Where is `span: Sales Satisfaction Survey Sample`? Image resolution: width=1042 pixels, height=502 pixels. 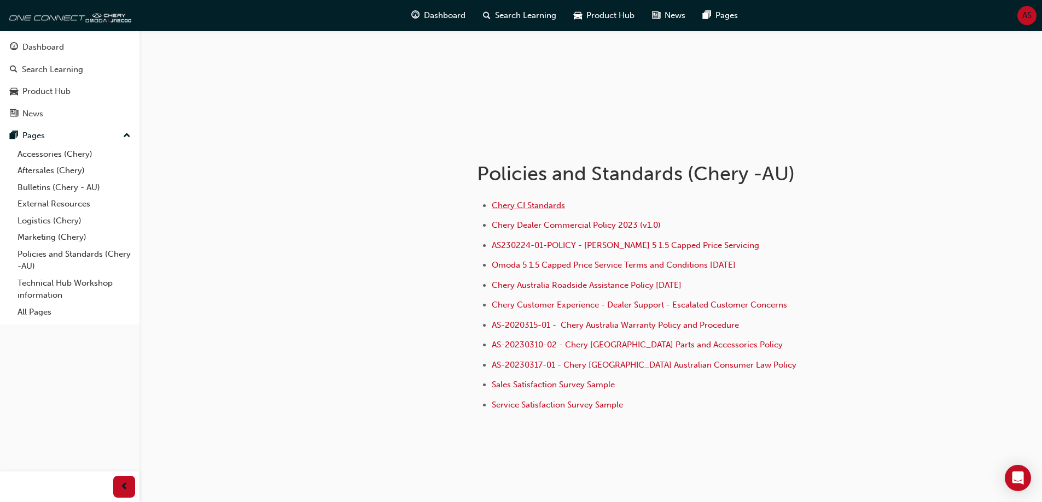 span: Sales Satisfaction Survey Sample is located at coordinates (553, 385).